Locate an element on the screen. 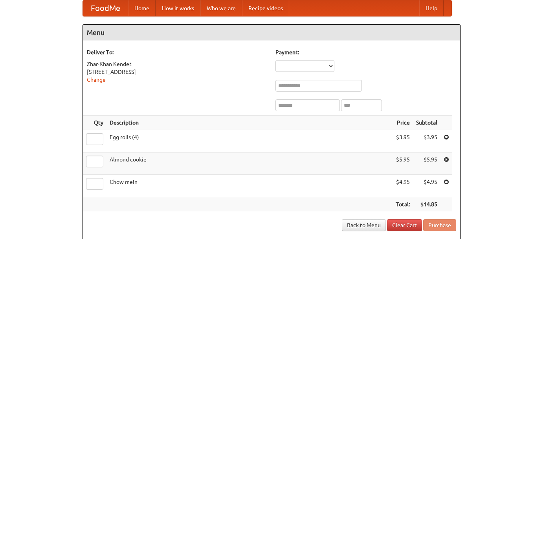  th: Subtotal is located at coordinates (427, 123).